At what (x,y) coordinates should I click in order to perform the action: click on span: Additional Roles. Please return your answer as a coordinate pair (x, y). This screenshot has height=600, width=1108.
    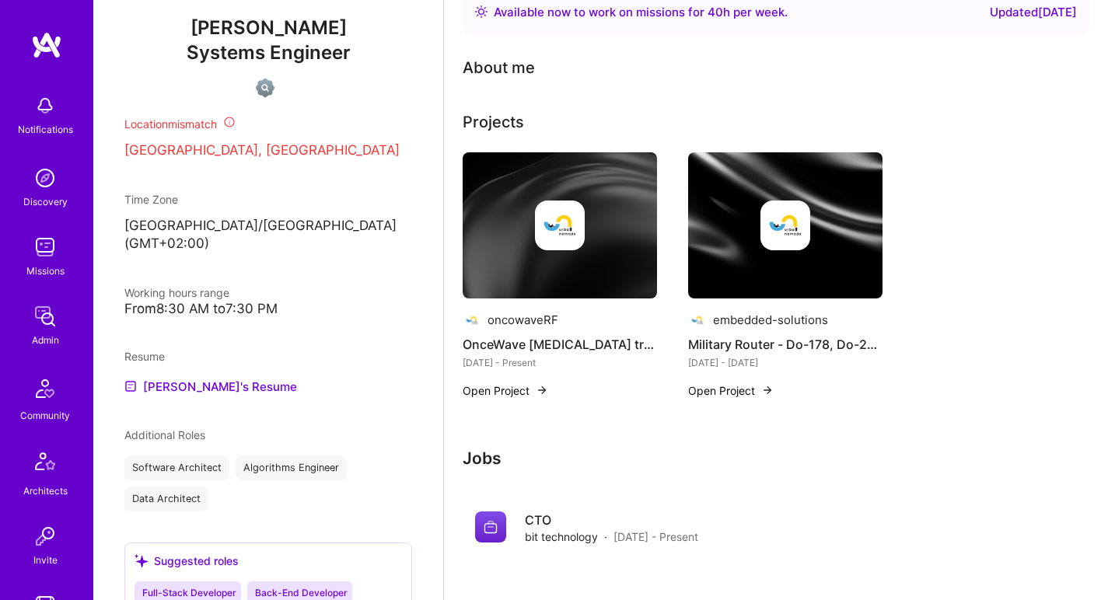
    Looking at the image, I should click on (165, 435).